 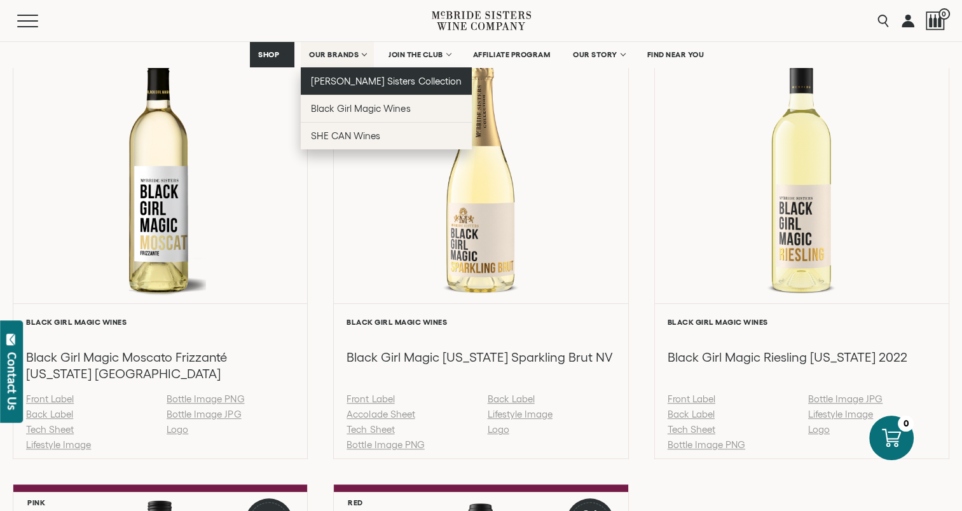 What do you see at coordinates (360, 108) in the screenshot?
I see `span: Black Girl Magic Wines` at bounding box center [360, 108].